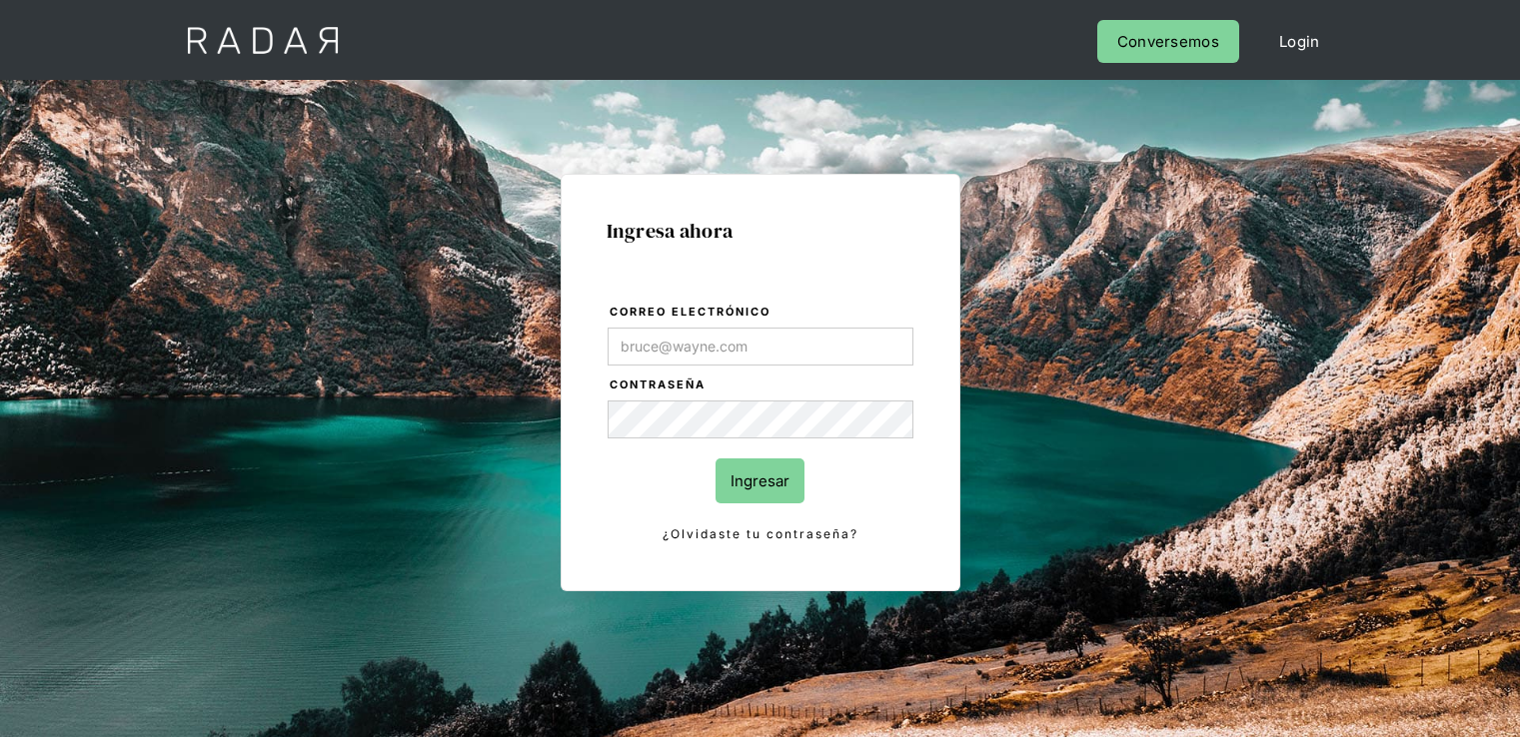 The width and height of the screenshot is (1520, 737). Describe the element at coordinates (761, 386) in the screenshot. I see `label: Contraseña` at that location.